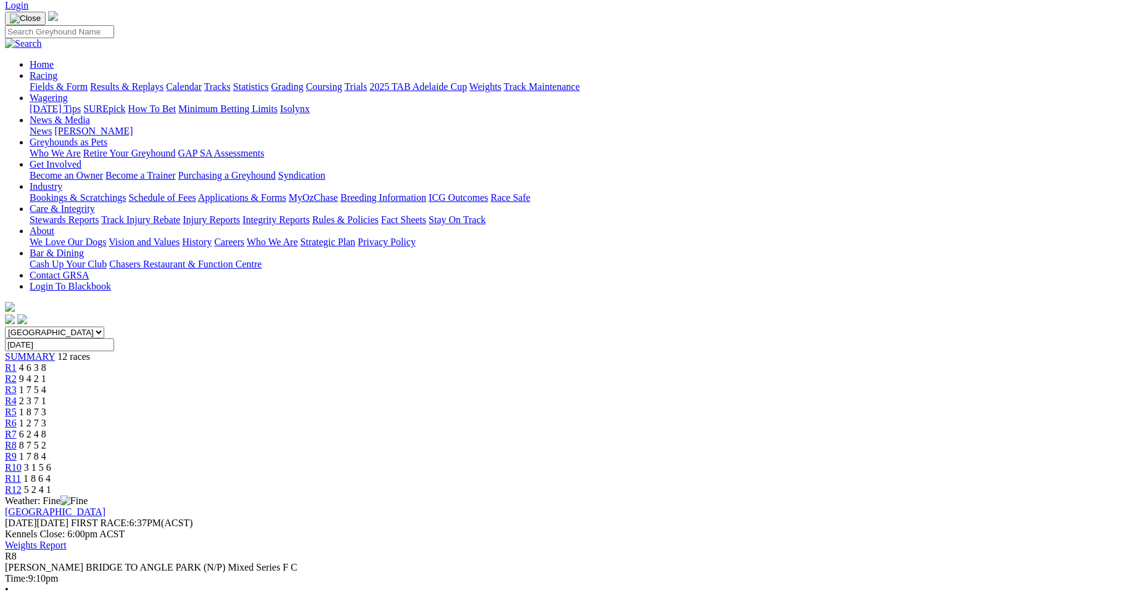 This screenshot has width=1141, height=594. What do you see at coordinates (70, 286) in the screenshot?
I see `a: Login To Blackbook` at bounding box center [70, 286].